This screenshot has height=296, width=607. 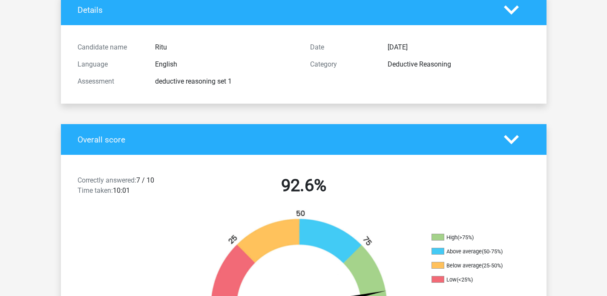 I want to click on h4: Overall score, so click(x=284, y=139).